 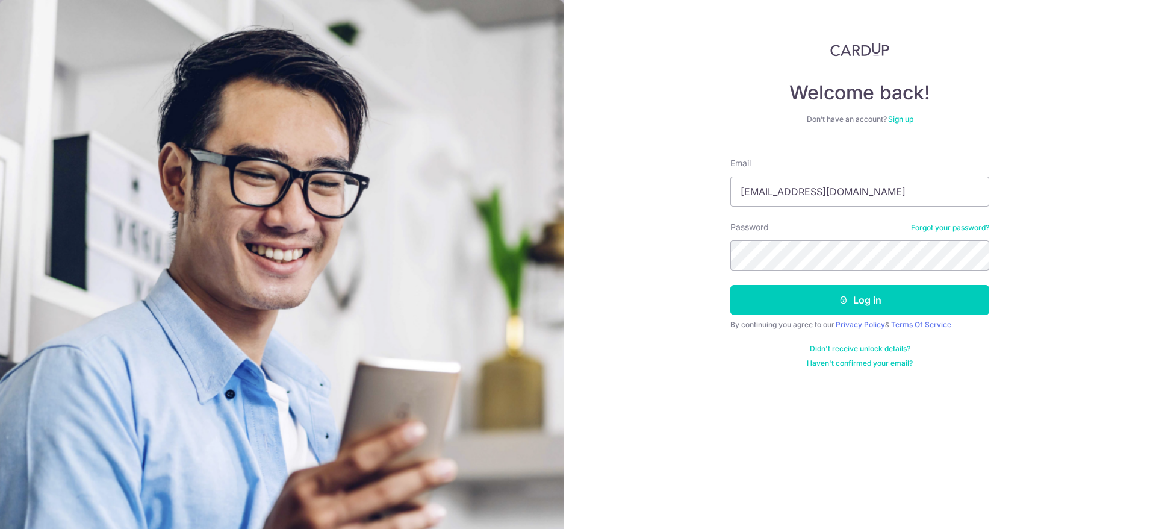 I want to click on button: Log in, so click(x=860, y=300).